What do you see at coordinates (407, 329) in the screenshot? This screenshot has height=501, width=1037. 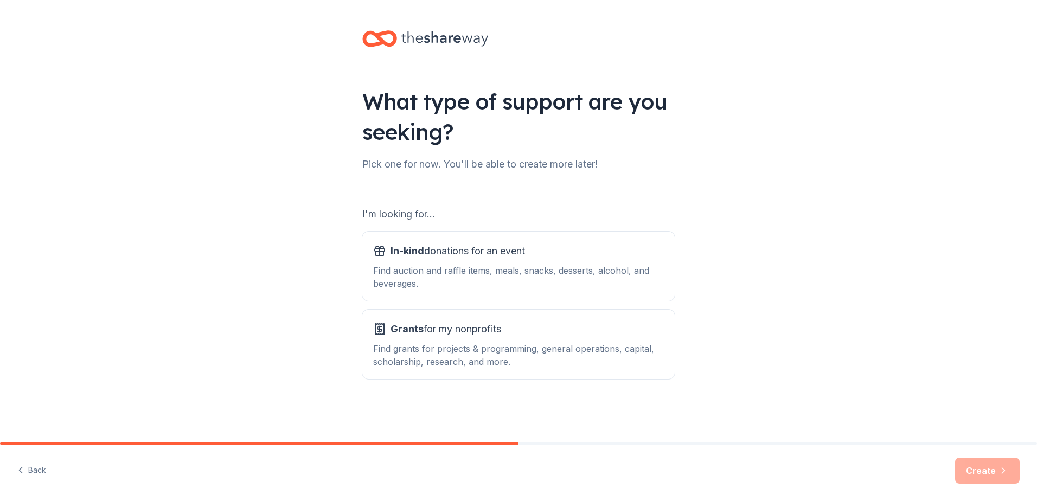 I see `span: Grants` at bounding box center [407, 329].